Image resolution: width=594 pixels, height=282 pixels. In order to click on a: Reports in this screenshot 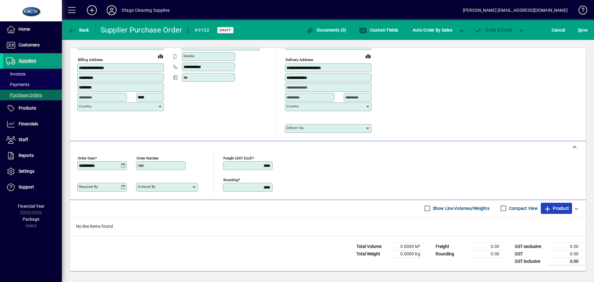, I will do `click(33, 156)`.